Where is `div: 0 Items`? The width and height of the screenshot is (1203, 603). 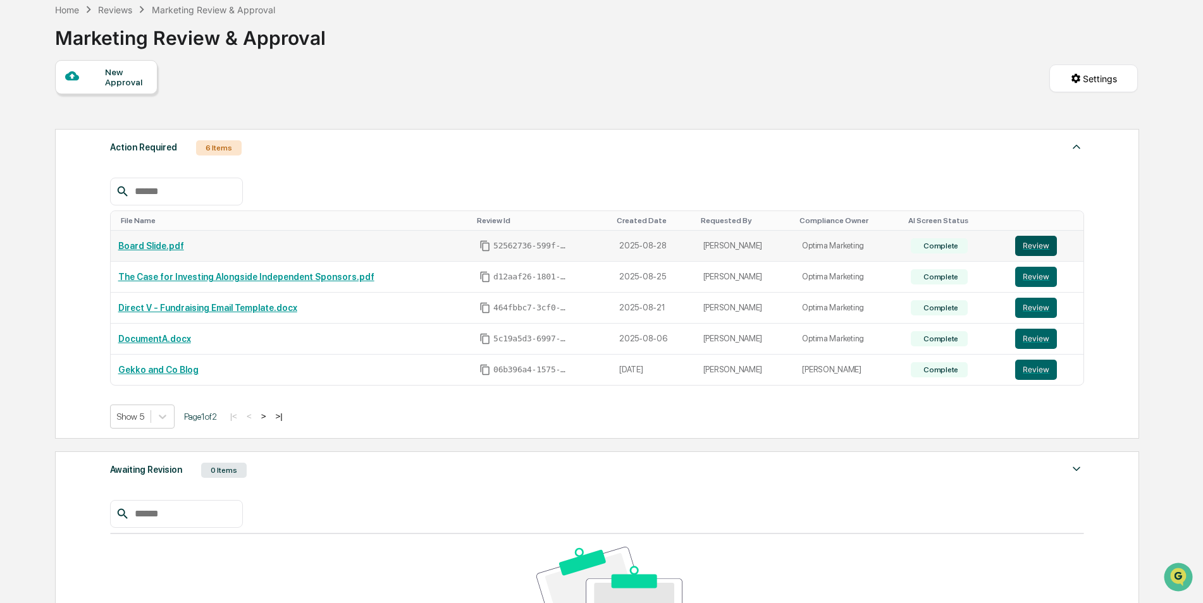 div: 0 Items is located at coordinates (224, 470).